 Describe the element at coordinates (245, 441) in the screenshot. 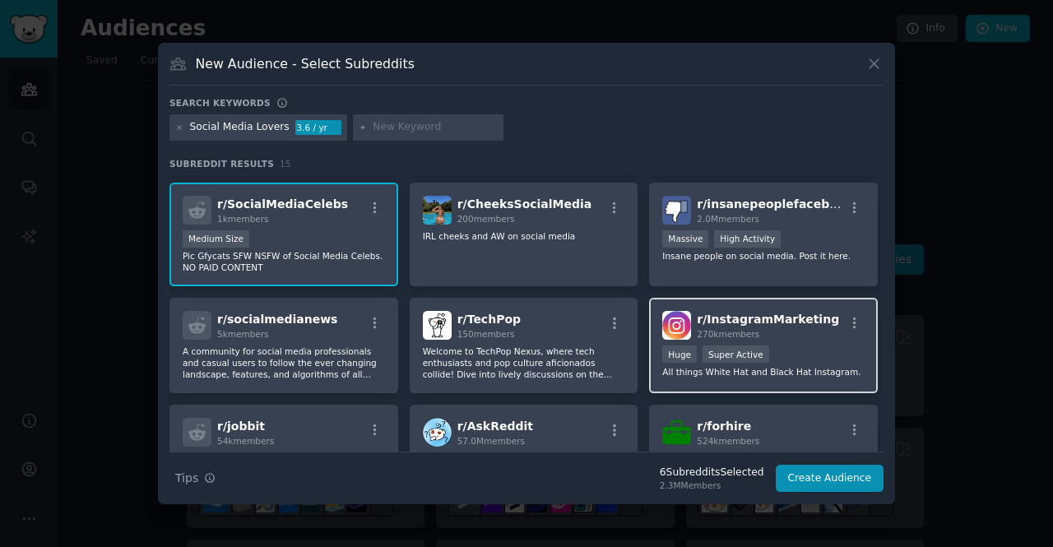

I see `span: 54k members` at that location.